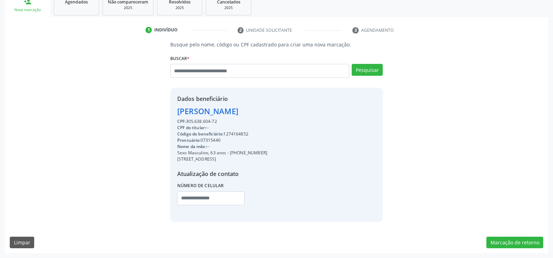  Describe the element at coordinates (515, 243) in the screenshot. I see `button: Marcação de retorno` at that location.